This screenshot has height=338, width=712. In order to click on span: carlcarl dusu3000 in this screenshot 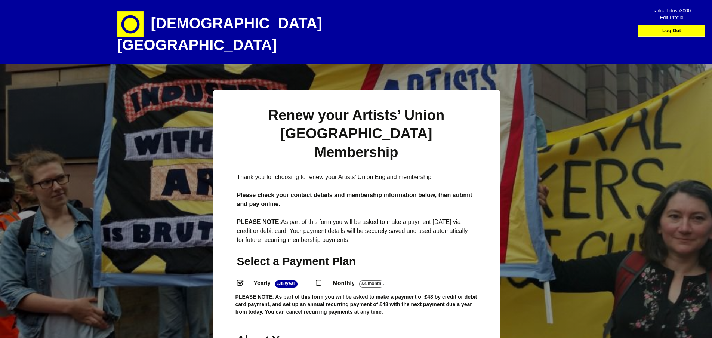, I will do `click(672, 8)`.